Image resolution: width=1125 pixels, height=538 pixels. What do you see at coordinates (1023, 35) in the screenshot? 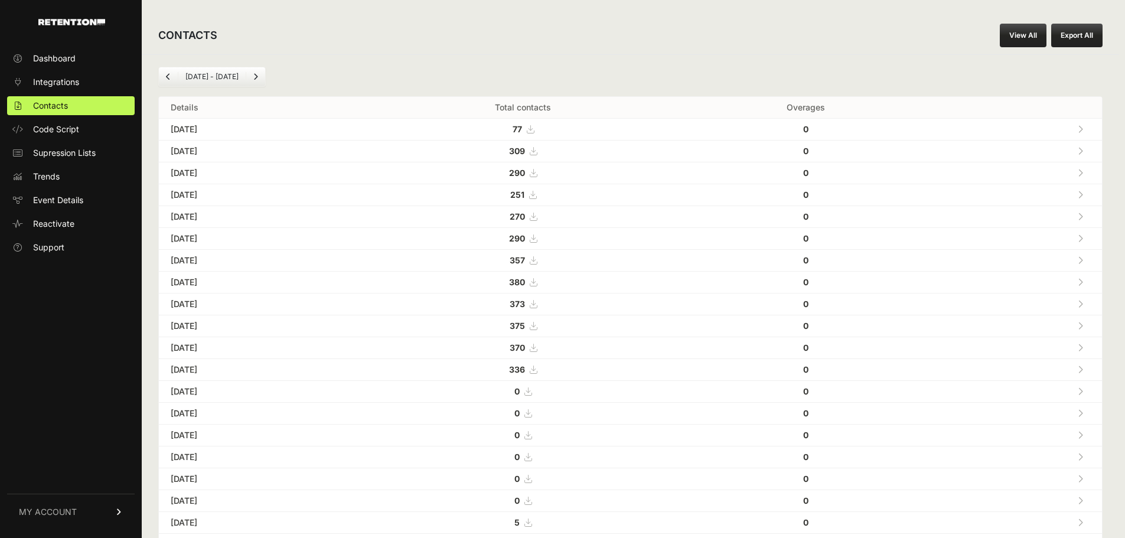
I see `a: View All` at bounding box center [1023, 35].